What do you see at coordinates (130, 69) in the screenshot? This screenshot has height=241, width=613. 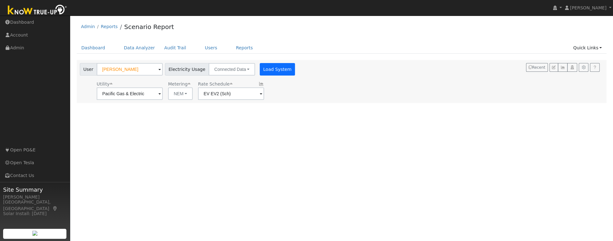 I see `input: Select a User` at bounding box center [130, 69].